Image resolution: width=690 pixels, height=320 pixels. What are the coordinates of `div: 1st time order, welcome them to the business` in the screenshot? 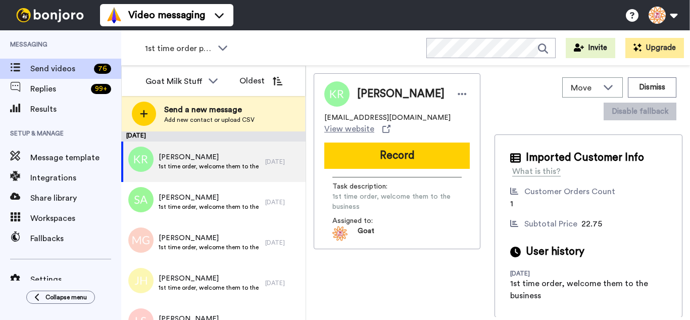 It's located at (589, 290).